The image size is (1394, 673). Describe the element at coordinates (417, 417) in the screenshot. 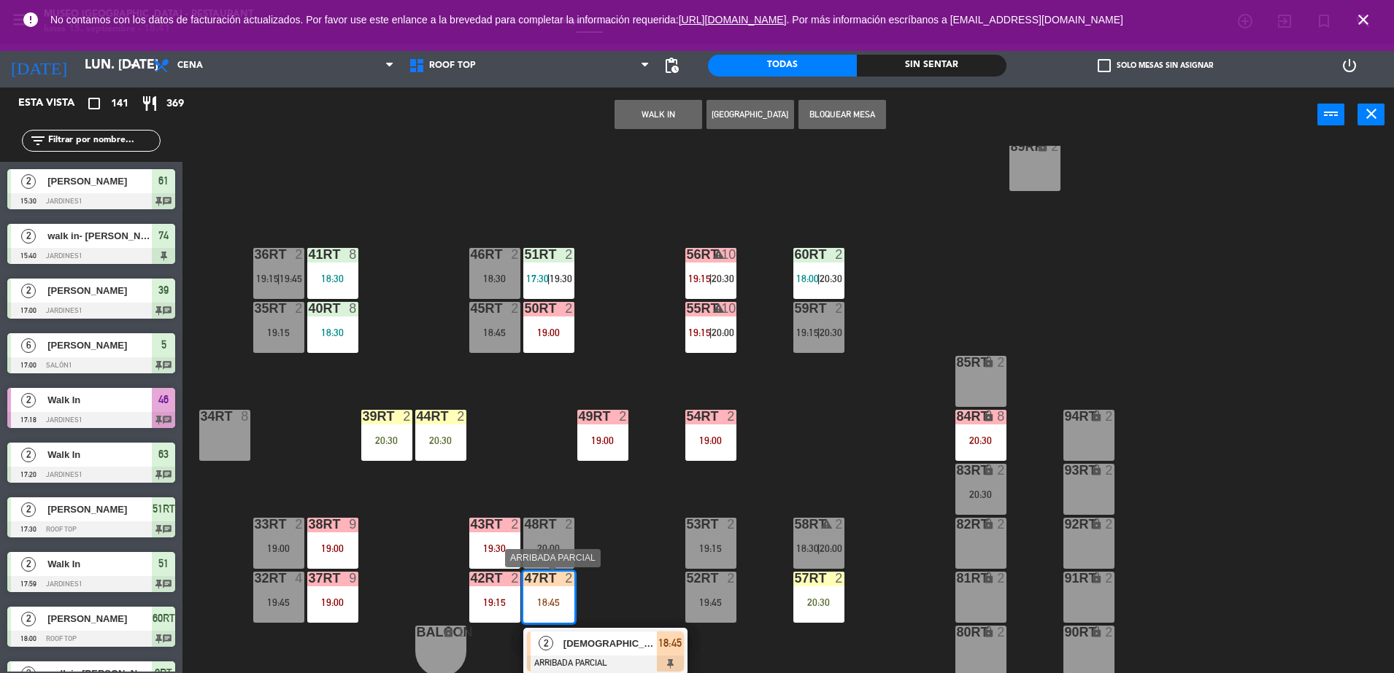

I see `div: 44RT` at that location.